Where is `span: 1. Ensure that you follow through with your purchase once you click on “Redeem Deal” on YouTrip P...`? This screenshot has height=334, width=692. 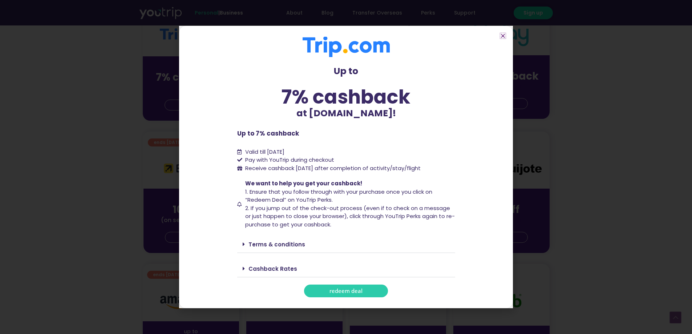
span: 1. Ensure that you follow through with your purchase once you click on “Redeem Deal” on YouTrip P... is located at coordinates (339, 196).